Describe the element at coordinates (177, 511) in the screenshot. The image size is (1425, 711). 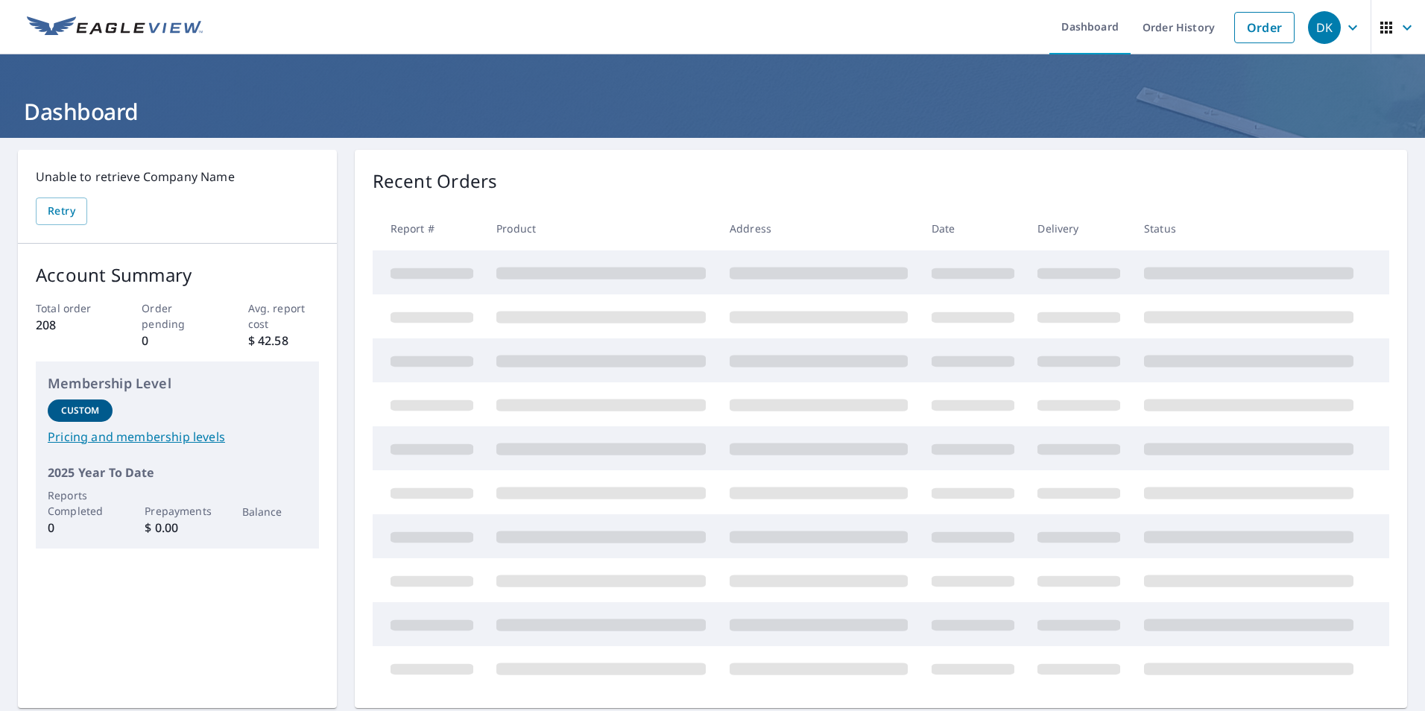
I see `p: Prepayments` at that location.